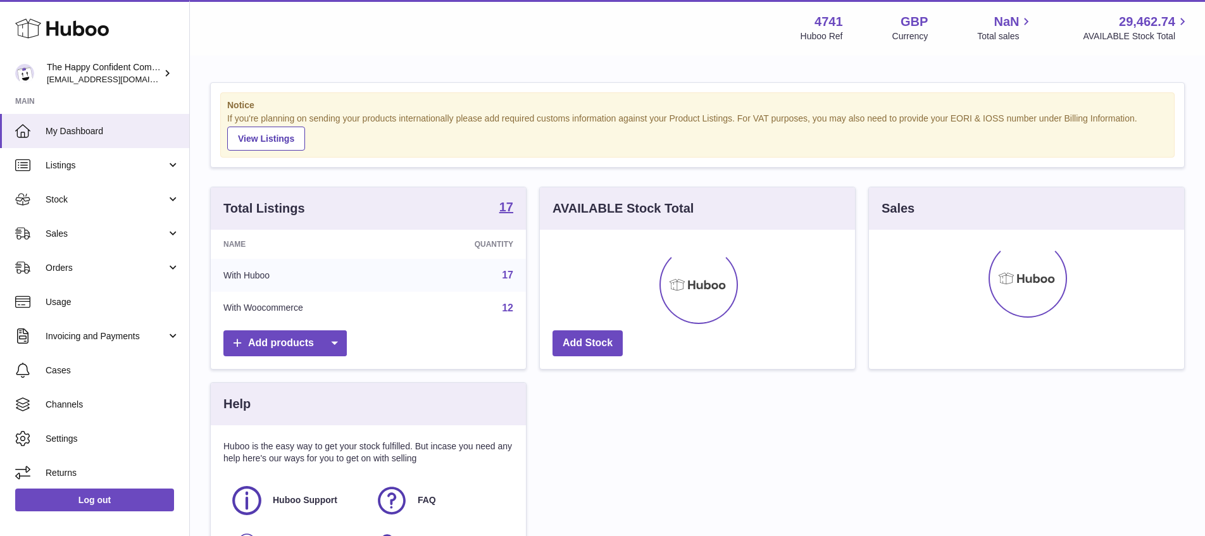  What do you see at coordinates (106, 336) in the screenshot?
I see `span: Invoicing and Payments` at bounding box center [106, 336].